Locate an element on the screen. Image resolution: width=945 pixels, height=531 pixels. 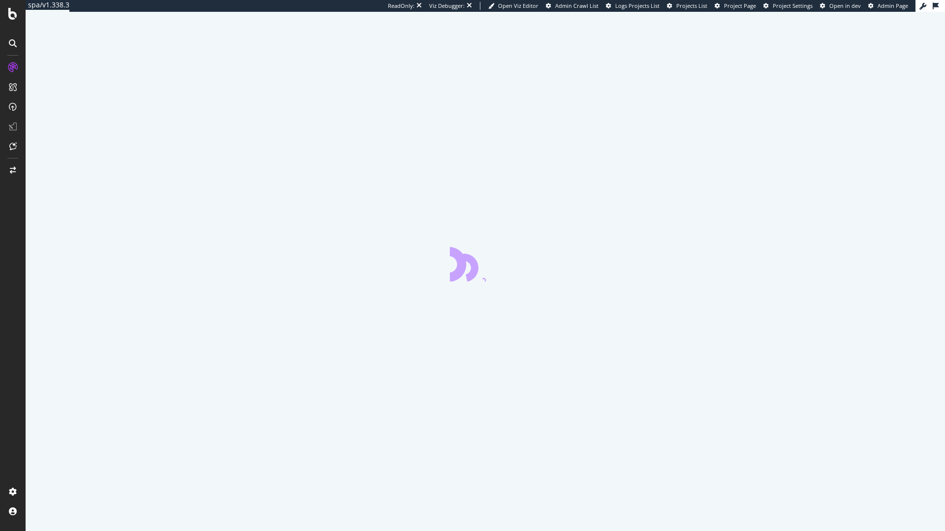
a: Open Viz Editor is located at coordinates (513, 6).